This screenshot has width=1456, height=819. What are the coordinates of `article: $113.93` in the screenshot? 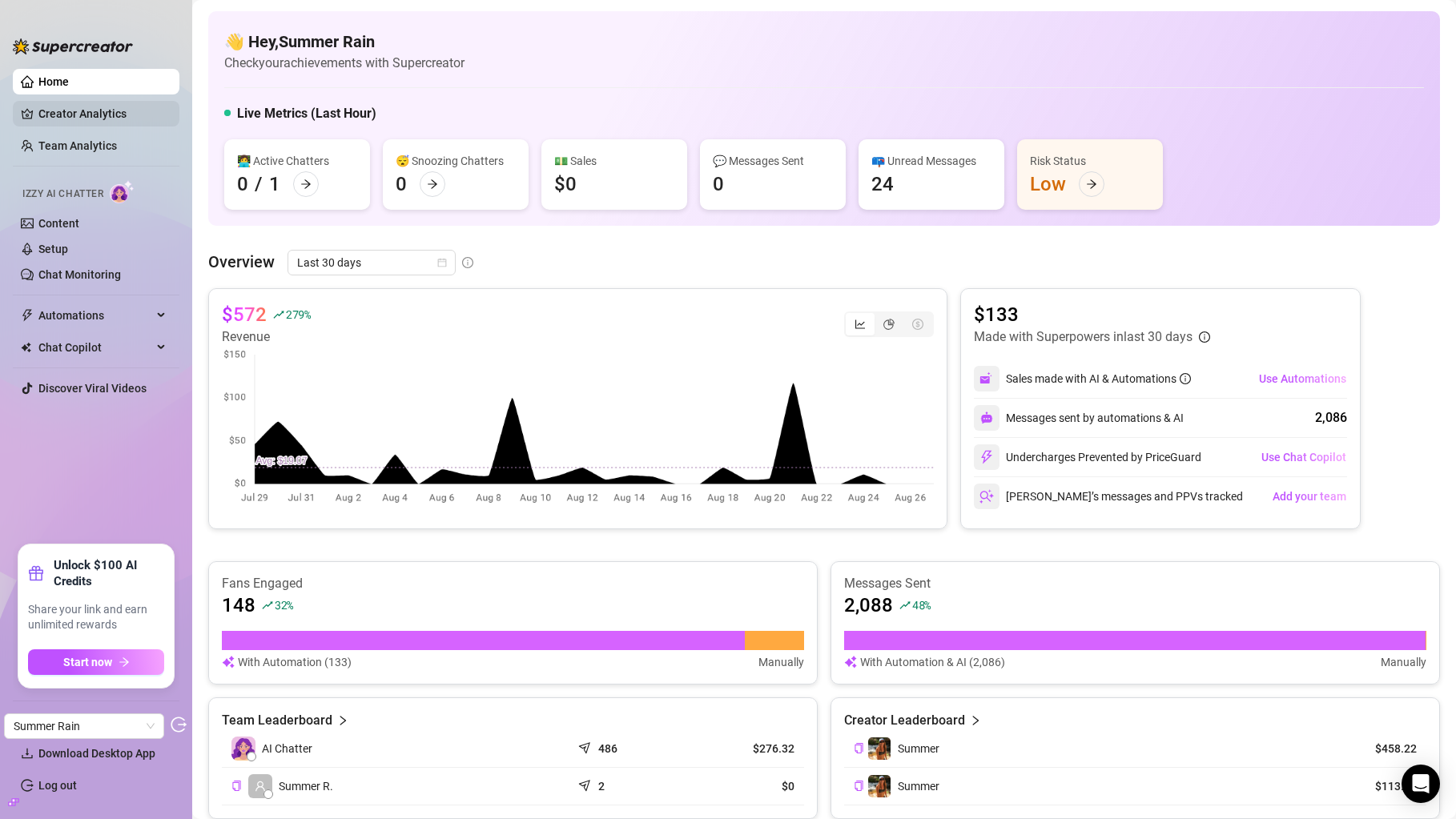 It's located at (1380, 786).